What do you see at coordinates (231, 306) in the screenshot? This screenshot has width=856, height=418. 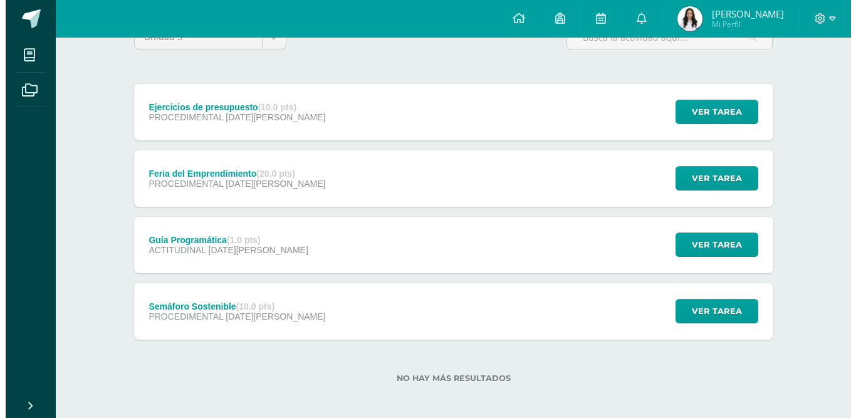 I see `div: Semáforo Sostenible` at bounding box center [231, 306].